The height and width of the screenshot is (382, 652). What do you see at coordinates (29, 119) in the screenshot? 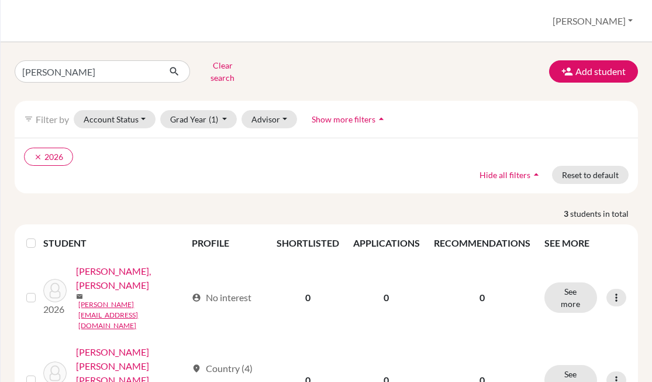
I see `i: filter_list` at bounding box center [29, 119].